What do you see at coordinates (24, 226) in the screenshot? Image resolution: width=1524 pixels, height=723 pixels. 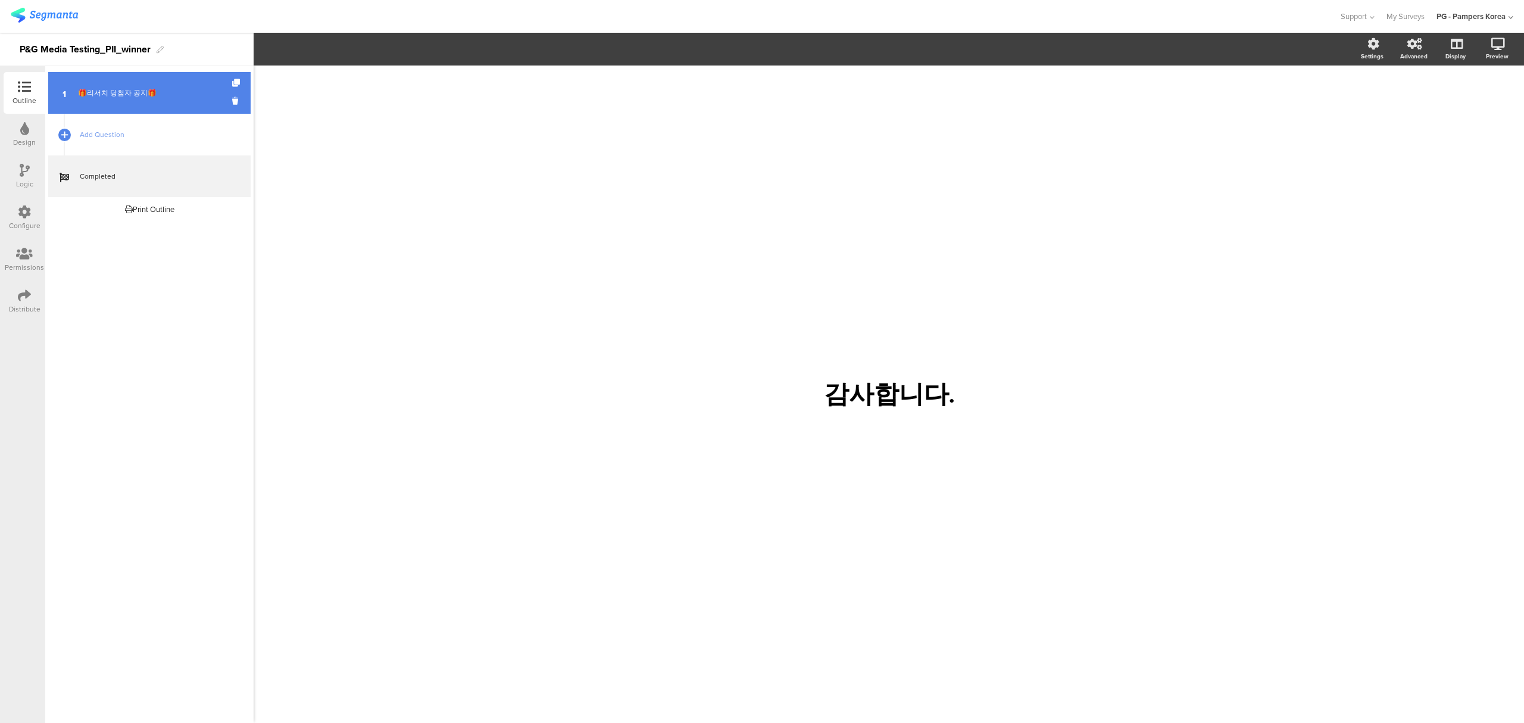 I see `div: Configure` at bounding box center [24, 226].